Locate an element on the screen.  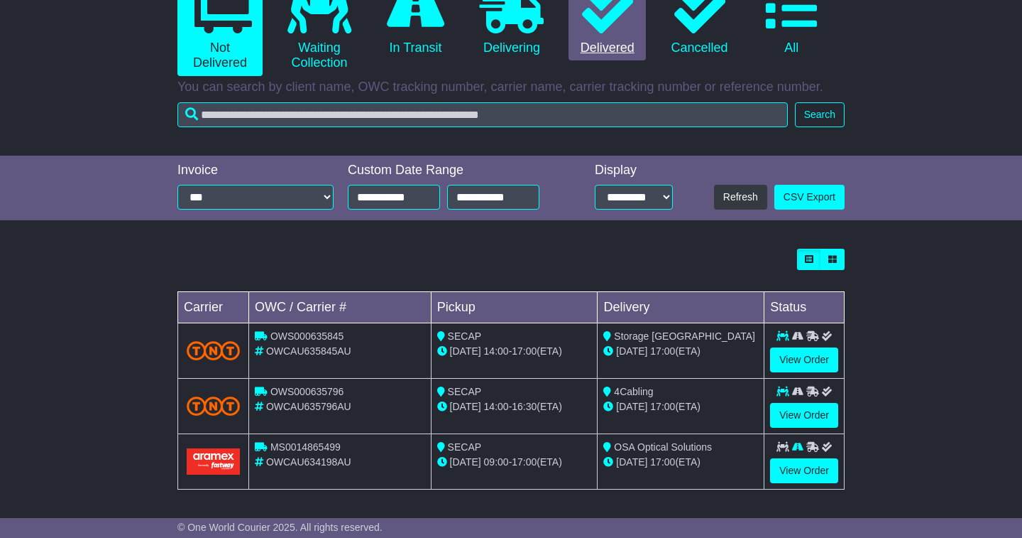
img: Aramex.png is located at coordinates (213, 461).